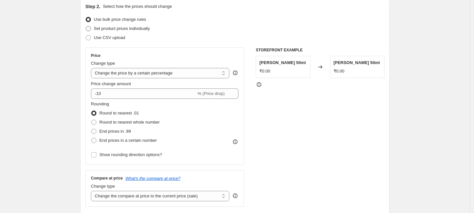 The height and width of the screenshot is (213, 474). What do you see at coordinates (109, 37) in the screenshot?
I see `span: Use CSV upload` at bounding box center [109, 37].